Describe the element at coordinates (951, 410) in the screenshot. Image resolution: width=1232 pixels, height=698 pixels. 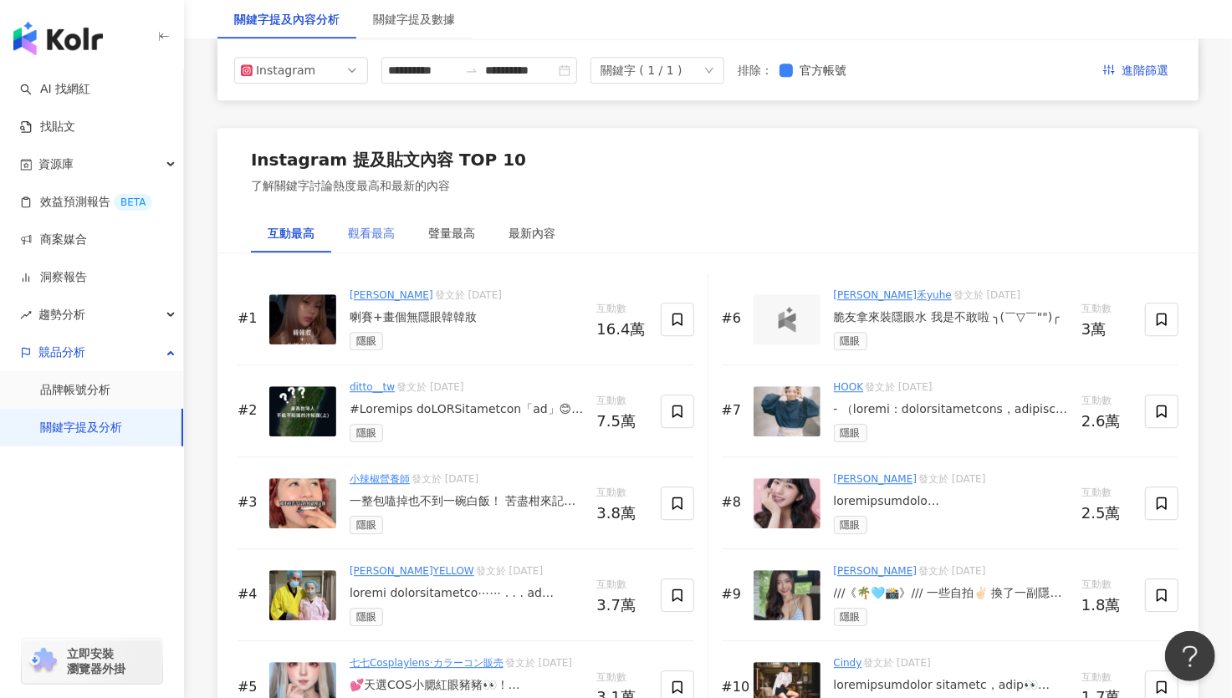
I see `div: - （loremi：dolorsitametcons，adipisc elitseddoeiusmodte，incidi，utlaboreetdo，mag⋯ali⋯⋯） enimadminim？...` at that location.